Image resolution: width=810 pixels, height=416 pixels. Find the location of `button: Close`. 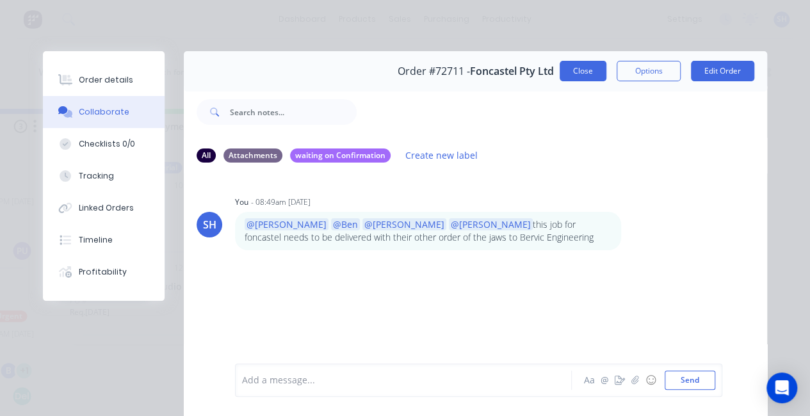

button: Close is located at coordinates (582, 71).